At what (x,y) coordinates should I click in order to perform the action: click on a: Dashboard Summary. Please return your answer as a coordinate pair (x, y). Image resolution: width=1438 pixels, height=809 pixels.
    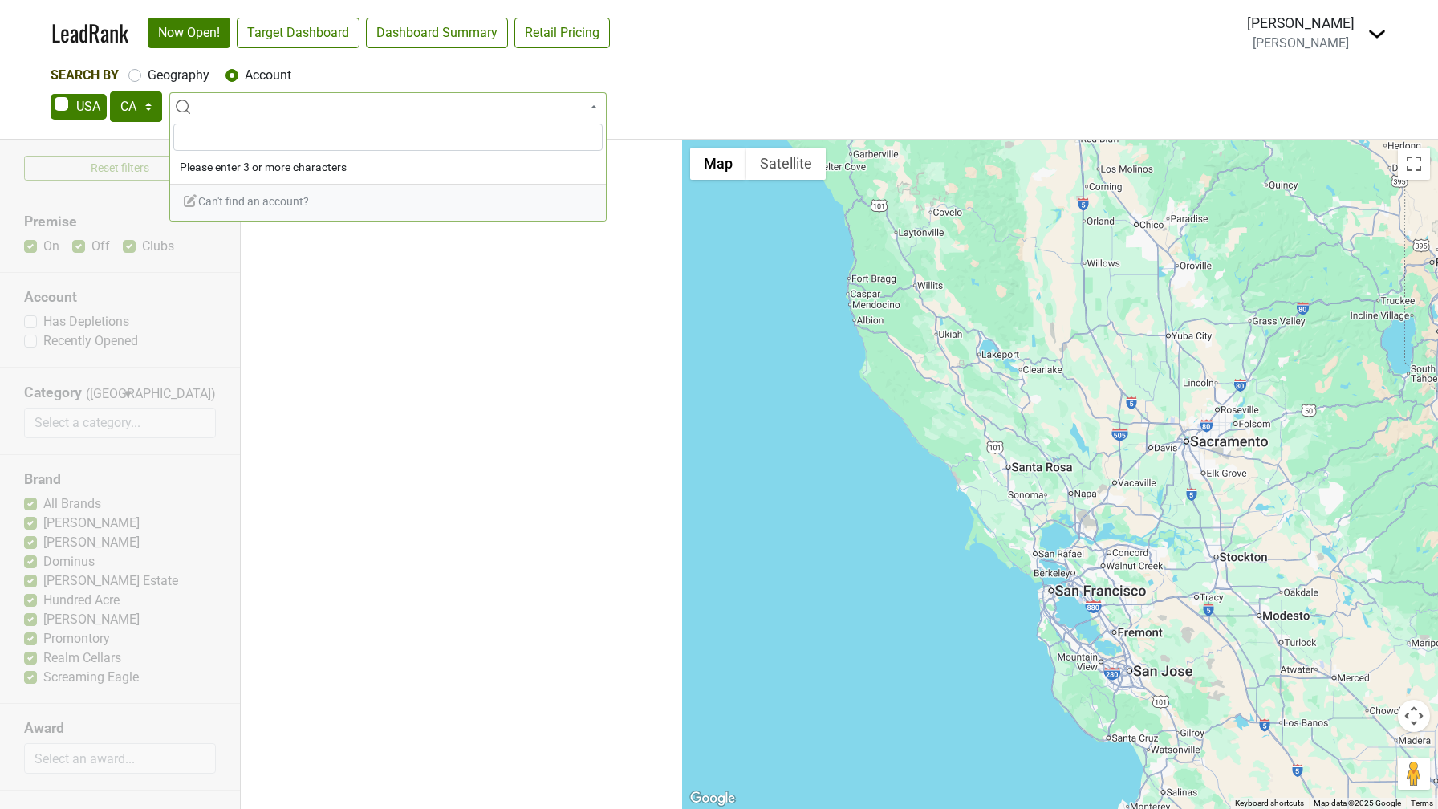
    Looking at the image, I should click on (437, 33).